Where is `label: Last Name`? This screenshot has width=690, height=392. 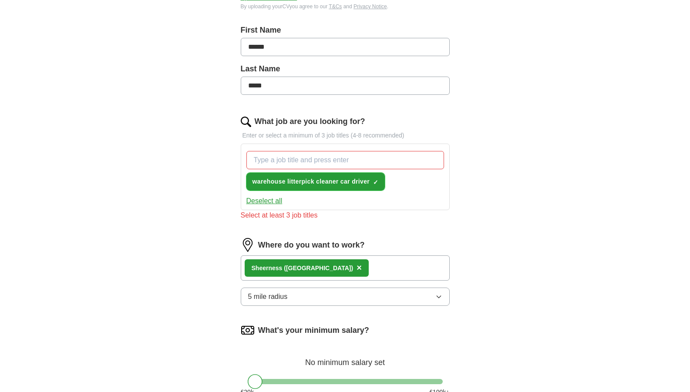 label: Last Name is located at coordinates (345, 69).